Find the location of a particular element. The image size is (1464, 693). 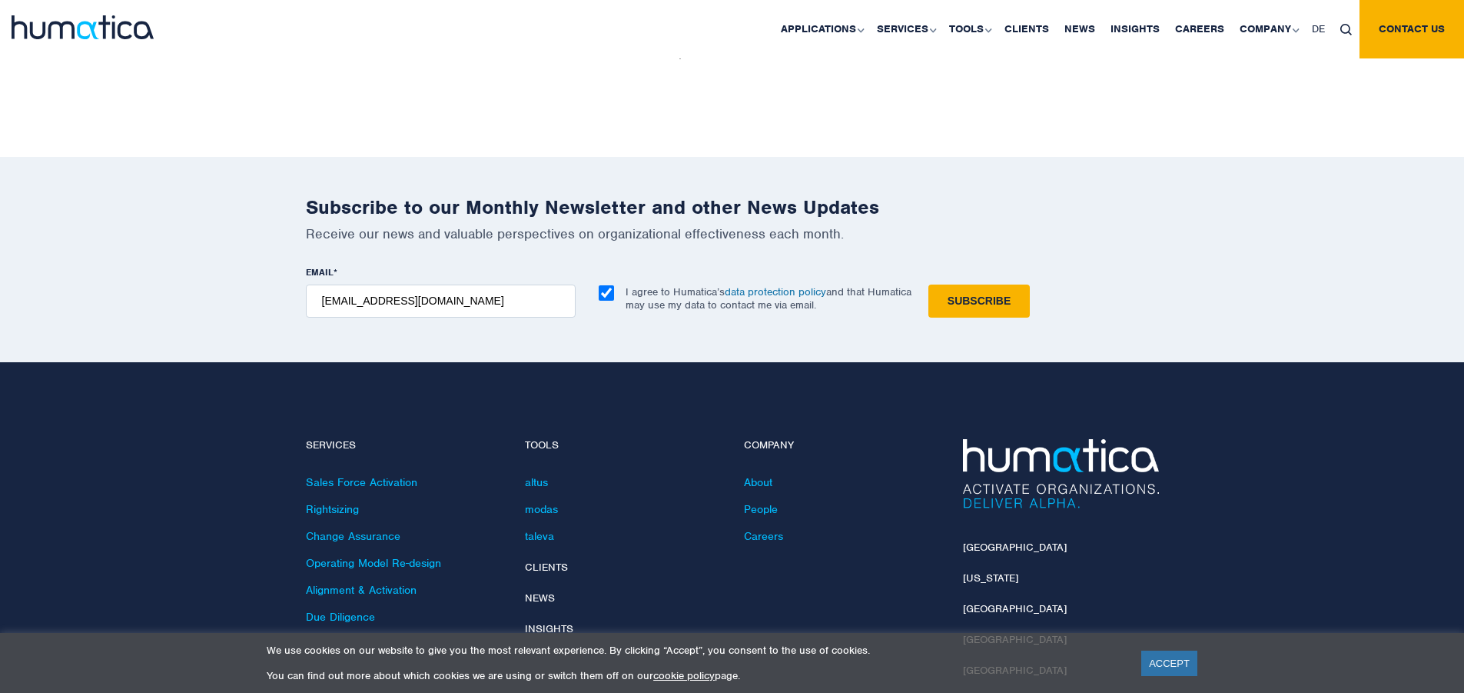

p: Receive our news and valuable perspectives on organizational effectiveness each month. is located at coordinates (733, 234).